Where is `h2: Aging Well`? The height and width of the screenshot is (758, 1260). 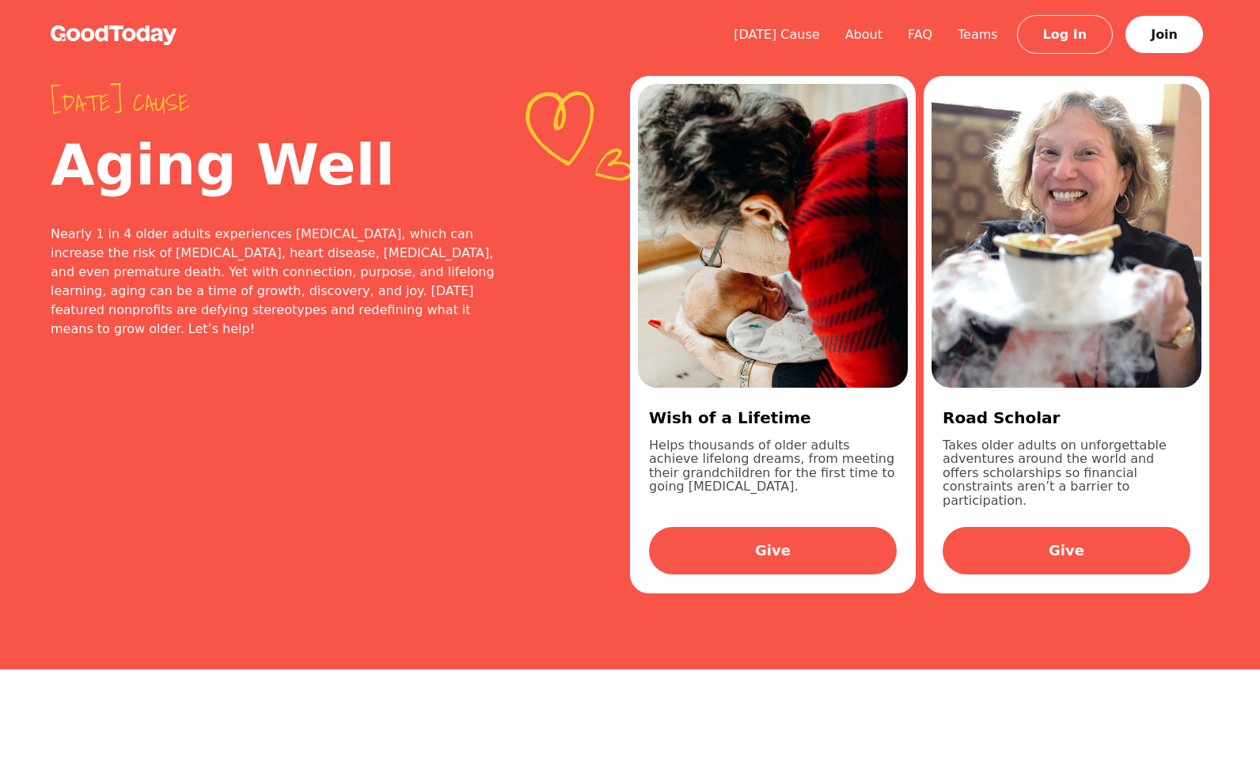 h2: Aging Well is located at coordinates (277, 165).